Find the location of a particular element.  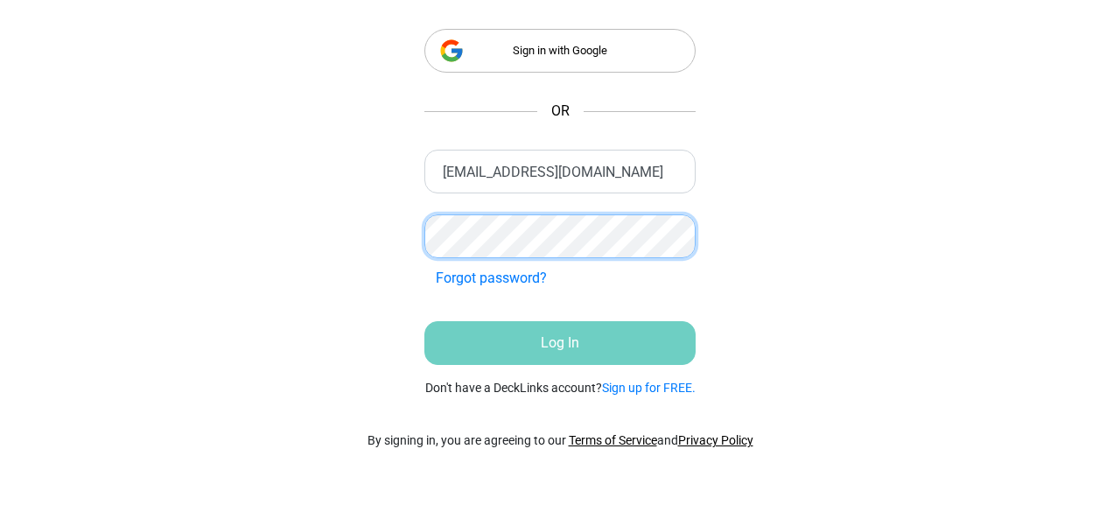

p: By signing in, you are agreeing to our and is located at coordinates (560, 440).